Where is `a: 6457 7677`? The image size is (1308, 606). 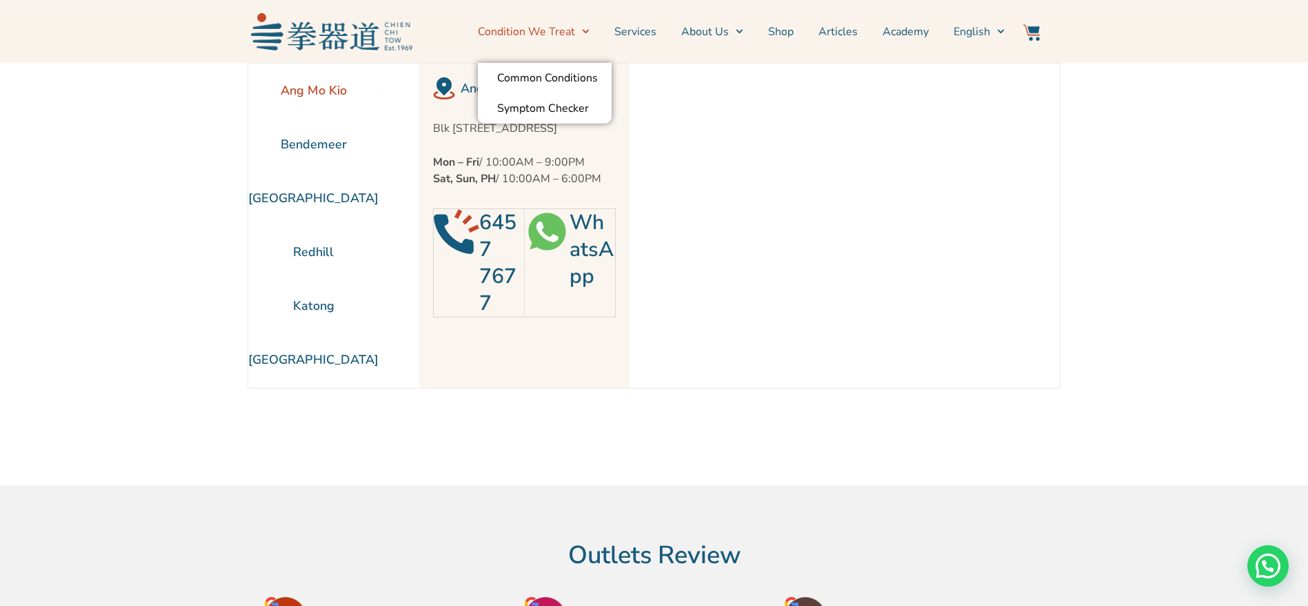 a: 6457 7677 is located at coordinates (498, 263).